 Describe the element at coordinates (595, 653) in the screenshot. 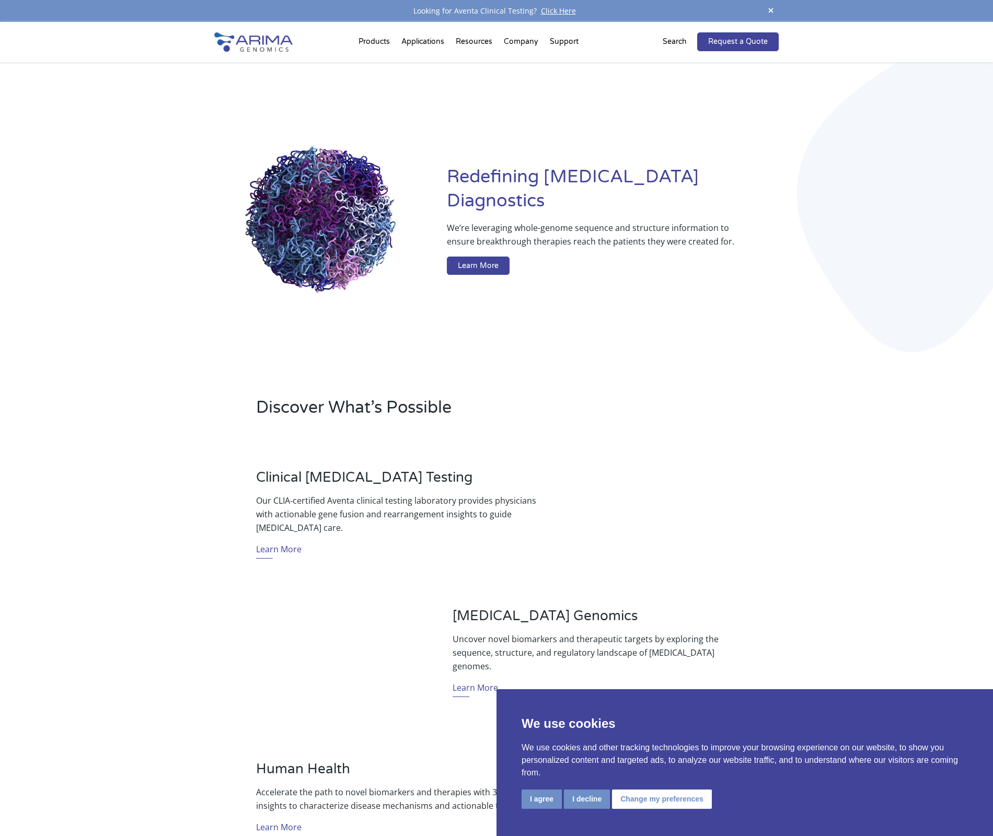

I see `p: Uncover novel biomarkers and therapeutic targets by exploring the sequence, structure, and regula...` at that location.